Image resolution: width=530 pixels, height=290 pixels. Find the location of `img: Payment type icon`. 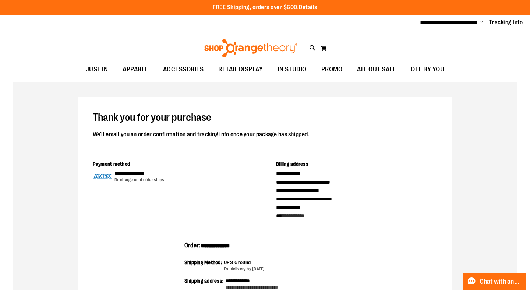

img: Payment type icon is located at coordinates (103, 176).